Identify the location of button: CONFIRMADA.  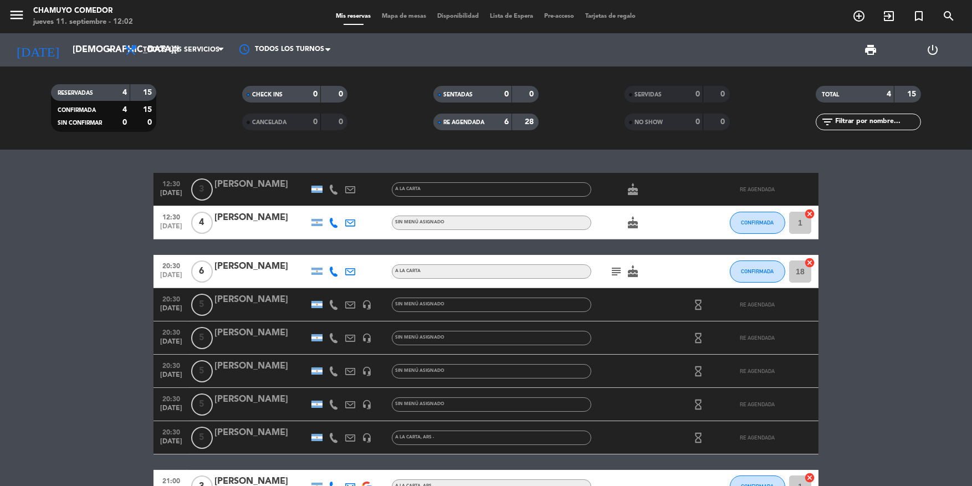
(757, 271).